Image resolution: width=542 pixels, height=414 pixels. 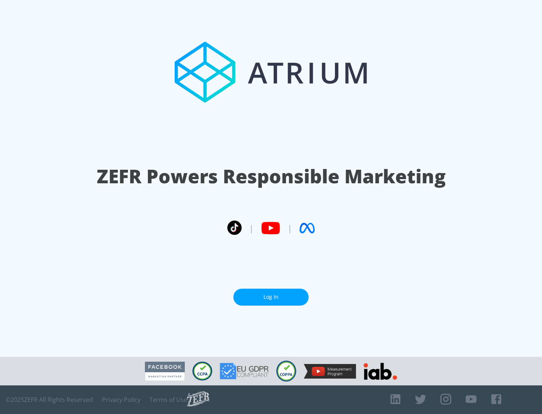 I want to click on a: Privacy Policy, so click(x=121, y=399).